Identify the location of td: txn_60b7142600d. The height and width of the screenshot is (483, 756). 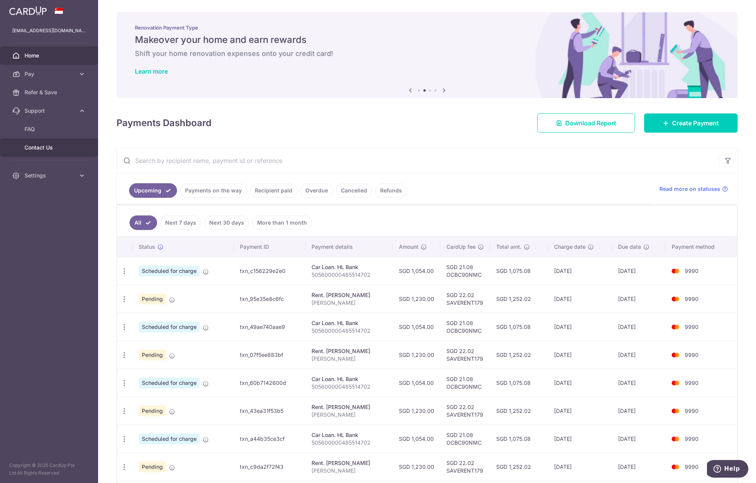
(270, 382).